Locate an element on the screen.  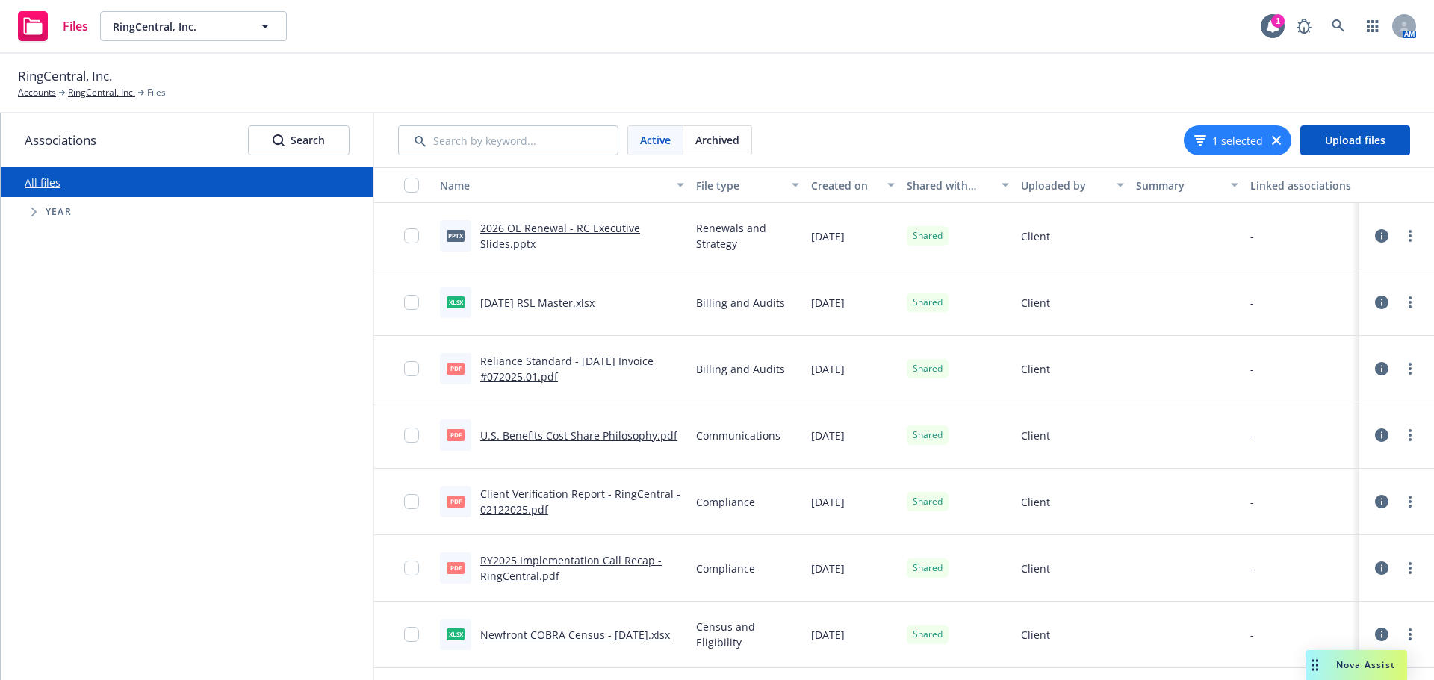
button: Linked associations is located at coordinates (1302, 185).